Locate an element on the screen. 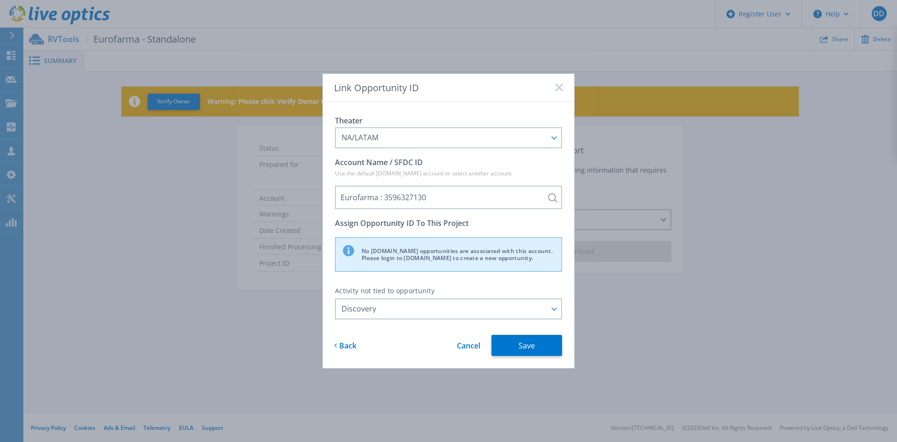 The image size is (897, 442). p: Assign Opportunity ID To This Project is located at coordinates (449, 223).